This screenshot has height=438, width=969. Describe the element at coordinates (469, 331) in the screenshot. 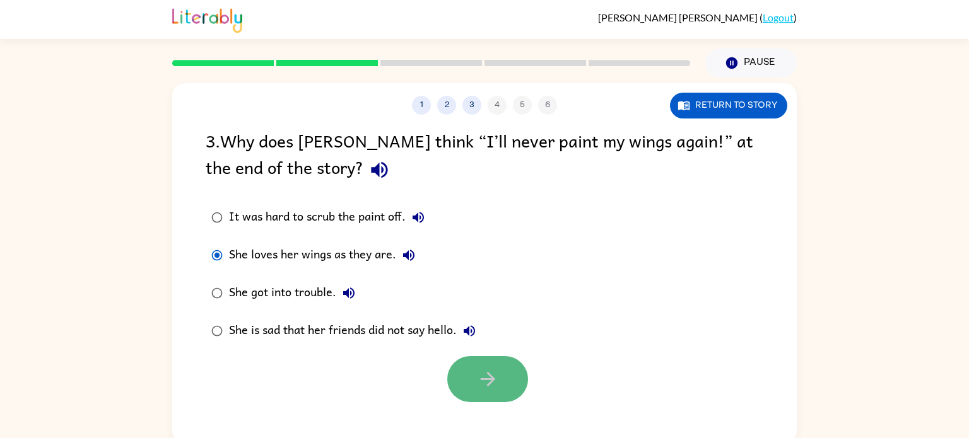

I see `button: She is sad that her friends did not say hello.` at that location.